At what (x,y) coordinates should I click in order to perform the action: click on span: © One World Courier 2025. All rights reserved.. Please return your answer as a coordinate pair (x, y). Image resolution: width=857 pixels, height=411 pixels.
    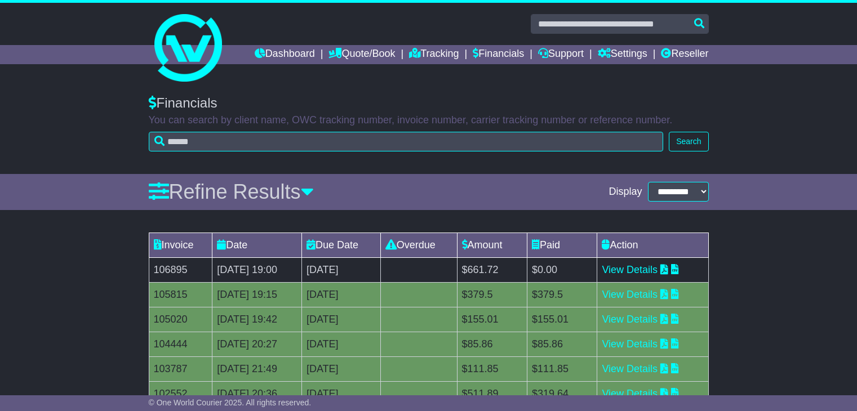
    Looking at the image, I should click on (230, 403).